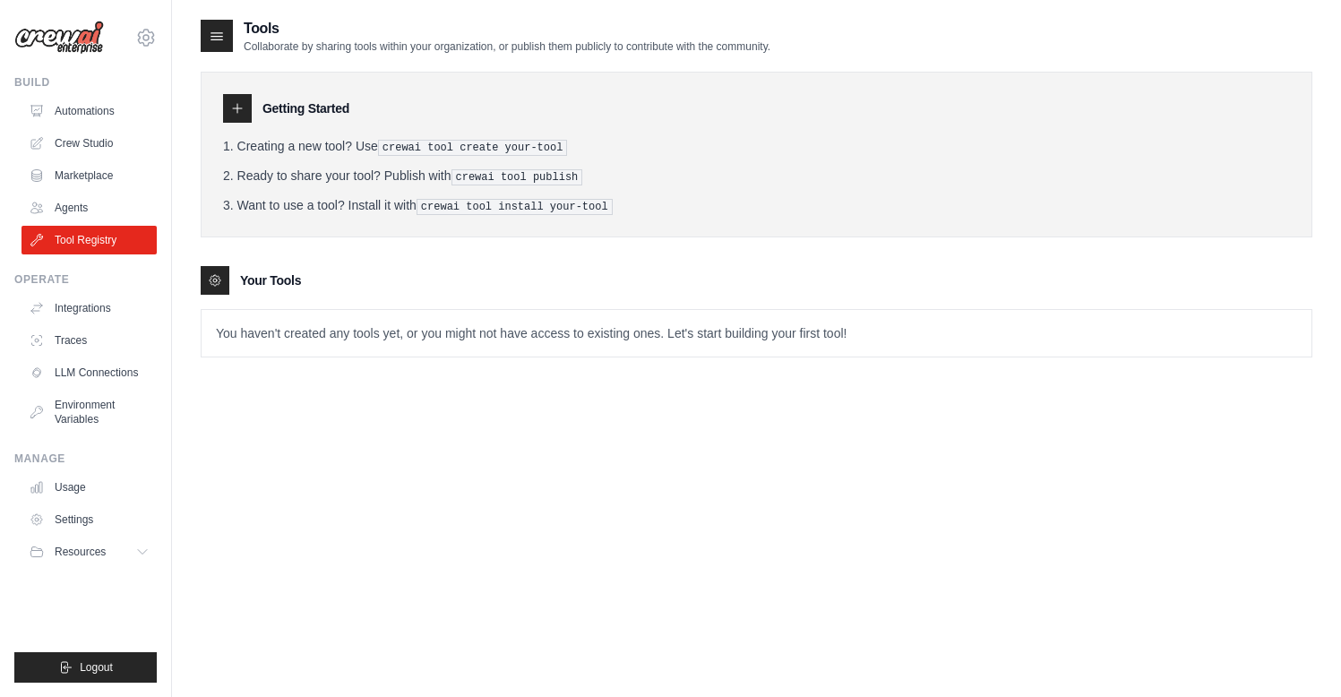 This screenshot has height=697, width=1341. Describe the element at coordinates (89, 520) in the screenshot. I see `a: Settings` at that location.